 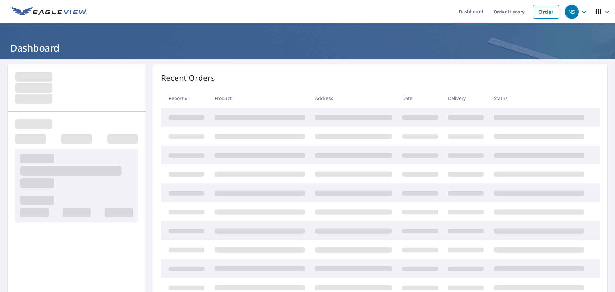 I want to click on img: EV Logo, so click(x=49, y=12).